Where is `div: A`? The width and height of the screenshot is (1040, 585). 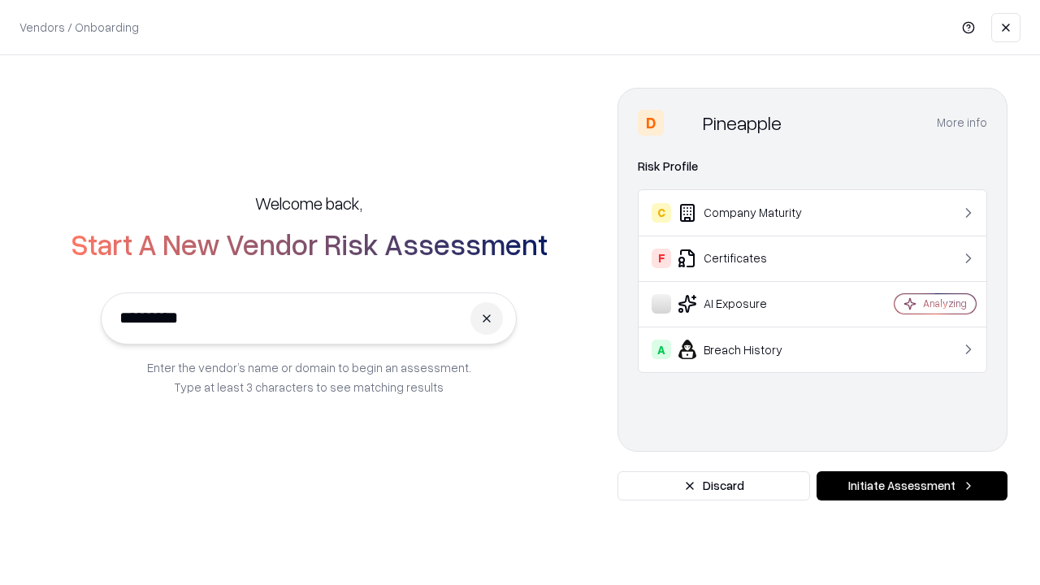 div: A is located at coordinates (661, 349).